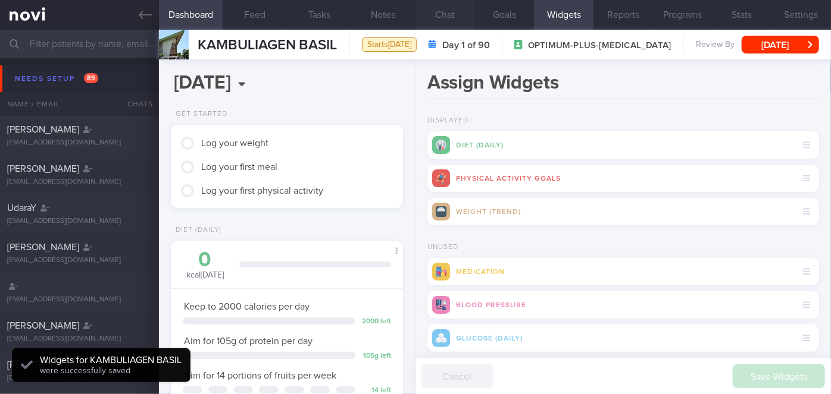 This screenshot has width=831, height=394. Describe the element at coordinates (623, 248) in the screenshot. I see `h2: Unused` at that location.